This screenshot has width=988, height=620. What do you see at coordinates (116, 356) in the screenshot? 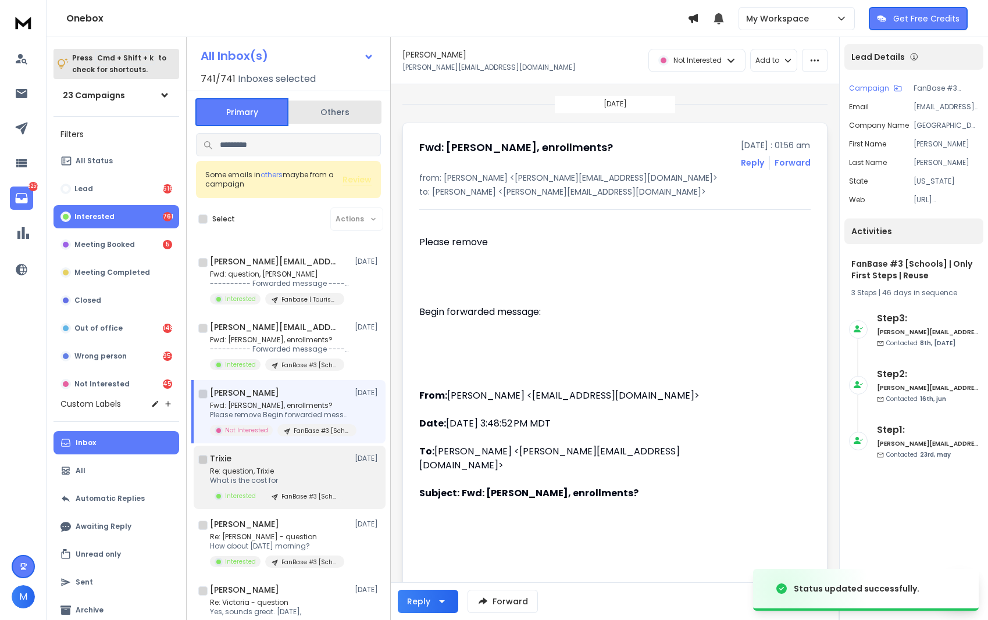
I see `button: Wrong person954` at bounding box center [116, 356].